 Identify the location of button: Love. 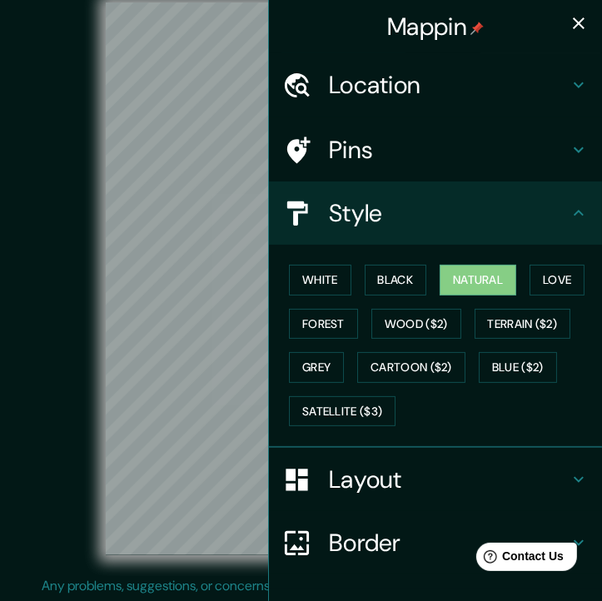
(557, 280).